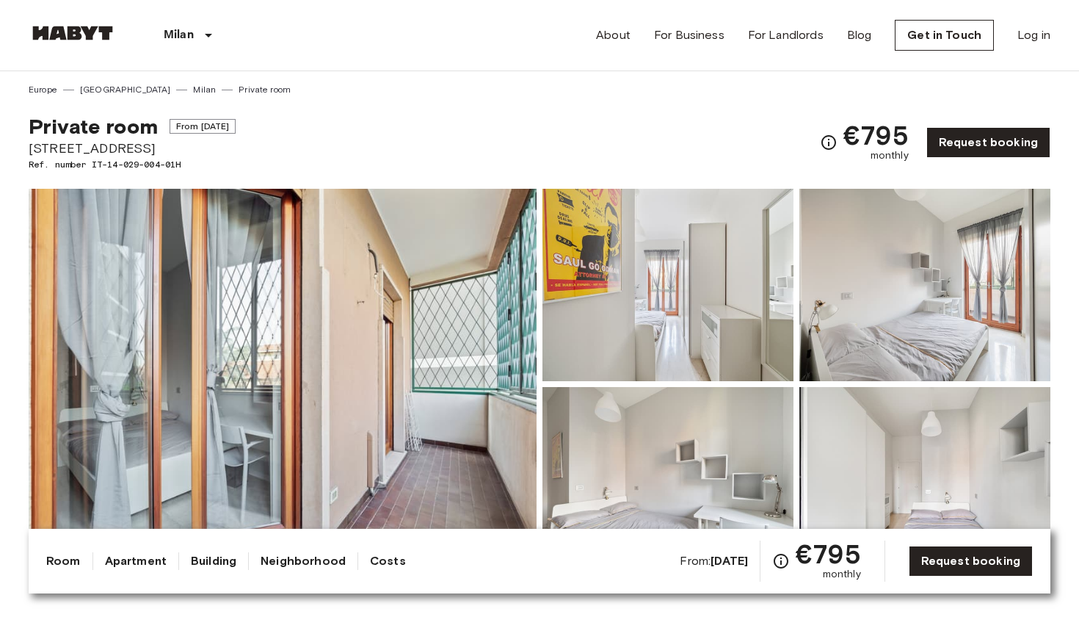 The image size is (1079, 617). I want to click on a: Costs, so click(388, 561).